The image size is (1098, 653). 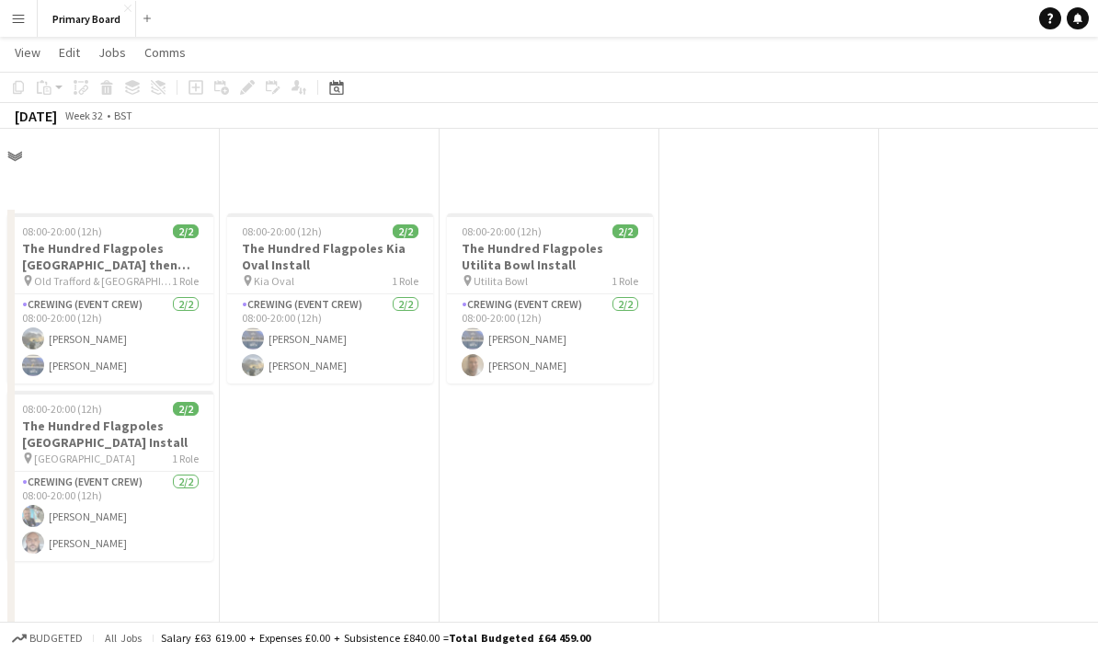 I want to click on span: Kia Oval, so click(x=274, y=281).